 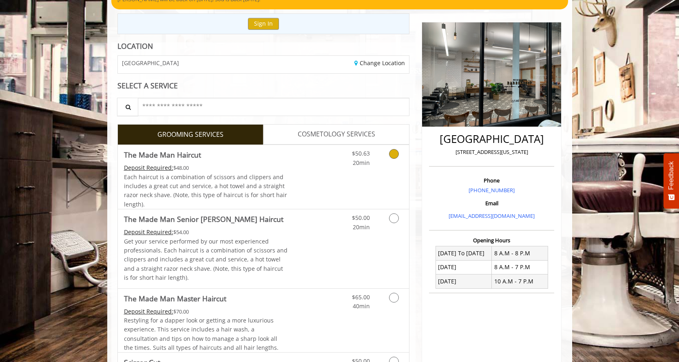 What do you see at coordinates (205, 191) in the screenshot?
I see `span: Each haircut is a combination of scissors and clippers and includes a great cut and service, a ho...` at bounding box center [205, 191].